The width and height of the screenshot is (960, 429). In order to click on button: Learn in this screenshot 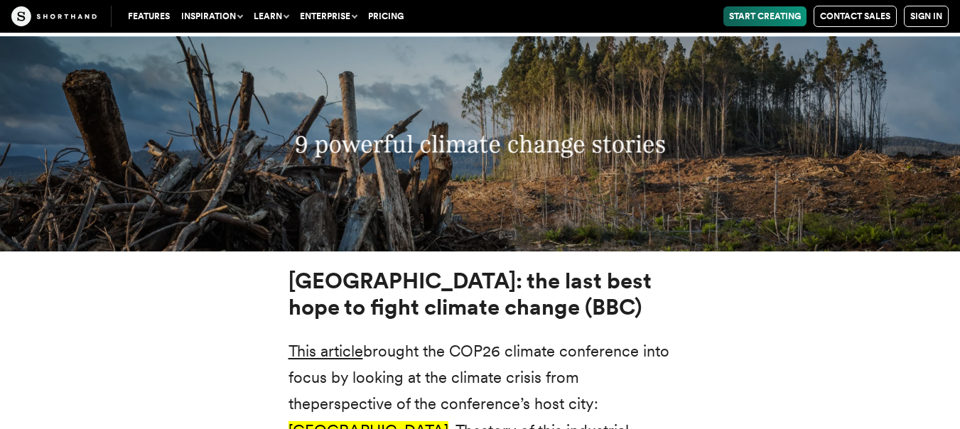, I will do `click(271, 16)`.